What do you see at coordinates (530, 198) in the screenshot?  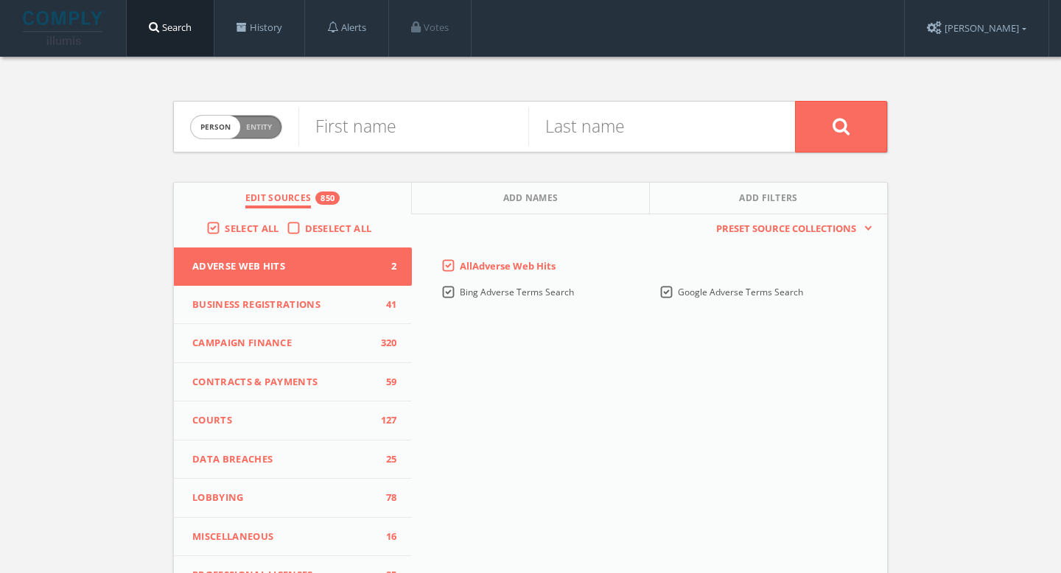 I see `button: Add Names` at bounding box center [530, 198].